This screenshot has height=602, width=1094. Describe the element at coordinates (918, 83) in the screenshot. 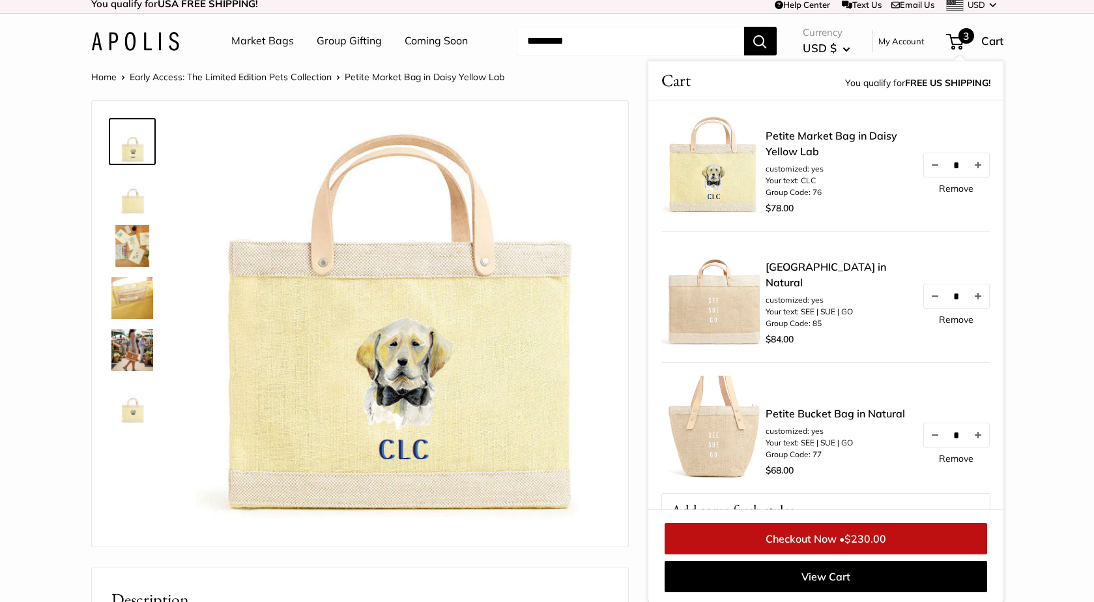

I see `span: You qualify for` at that location.